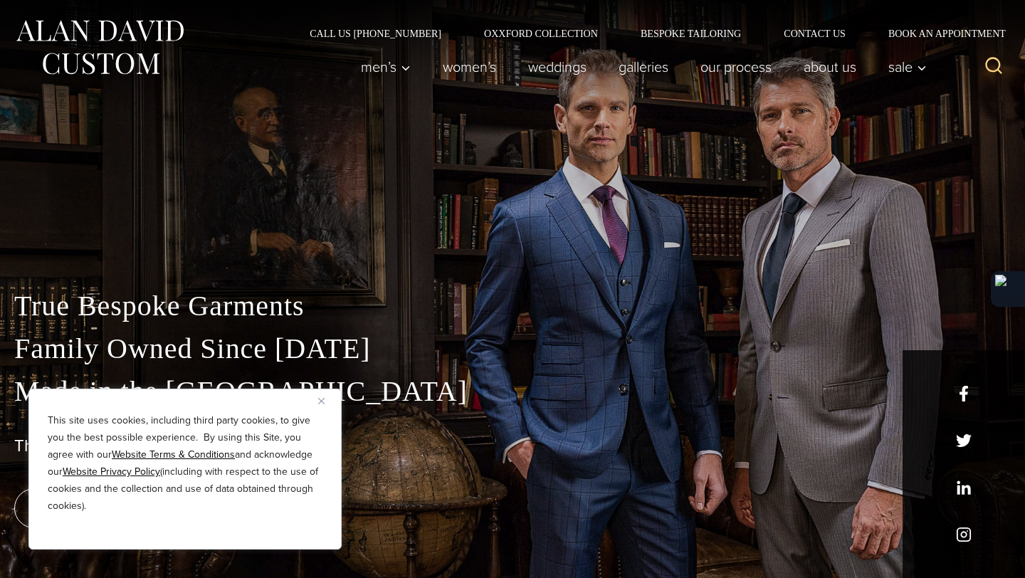 This screenshot has height=578, width=1025. Describe the element at coordinates (114, 508) in the screenshot. I see `a: book an appointment` at that location.